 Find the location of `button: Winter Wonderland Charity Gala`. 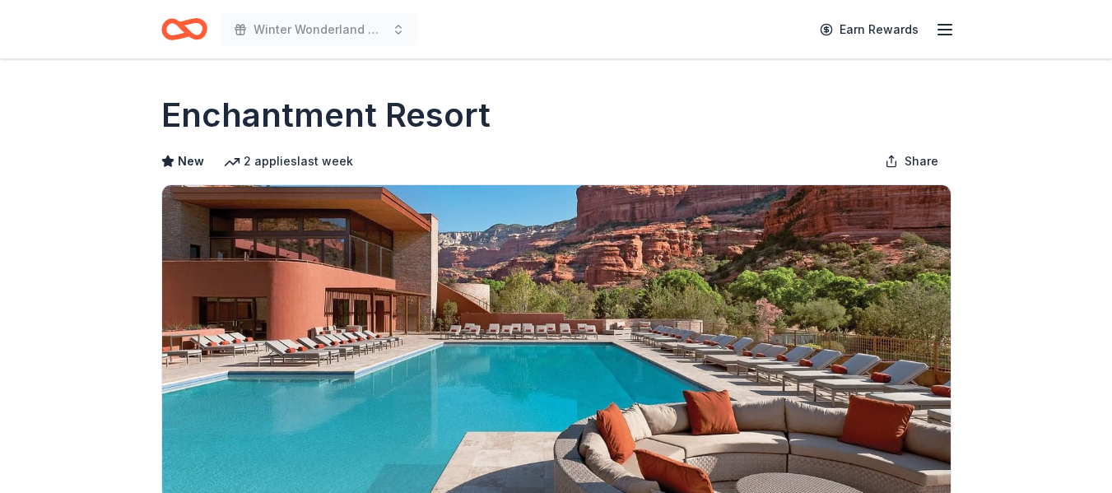

button: Winter Wonderland Charity Gala is located at coordinates (319, 30).